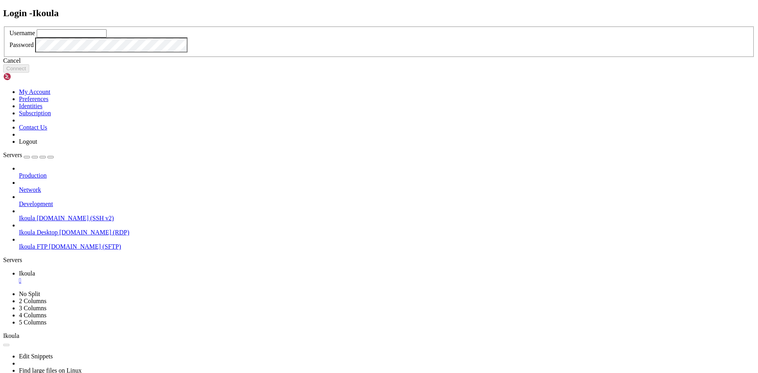  What do you see at coordinates (33, 127) in the screenshot?
I see `a: Contact Us` at bounding box center [33, 127].